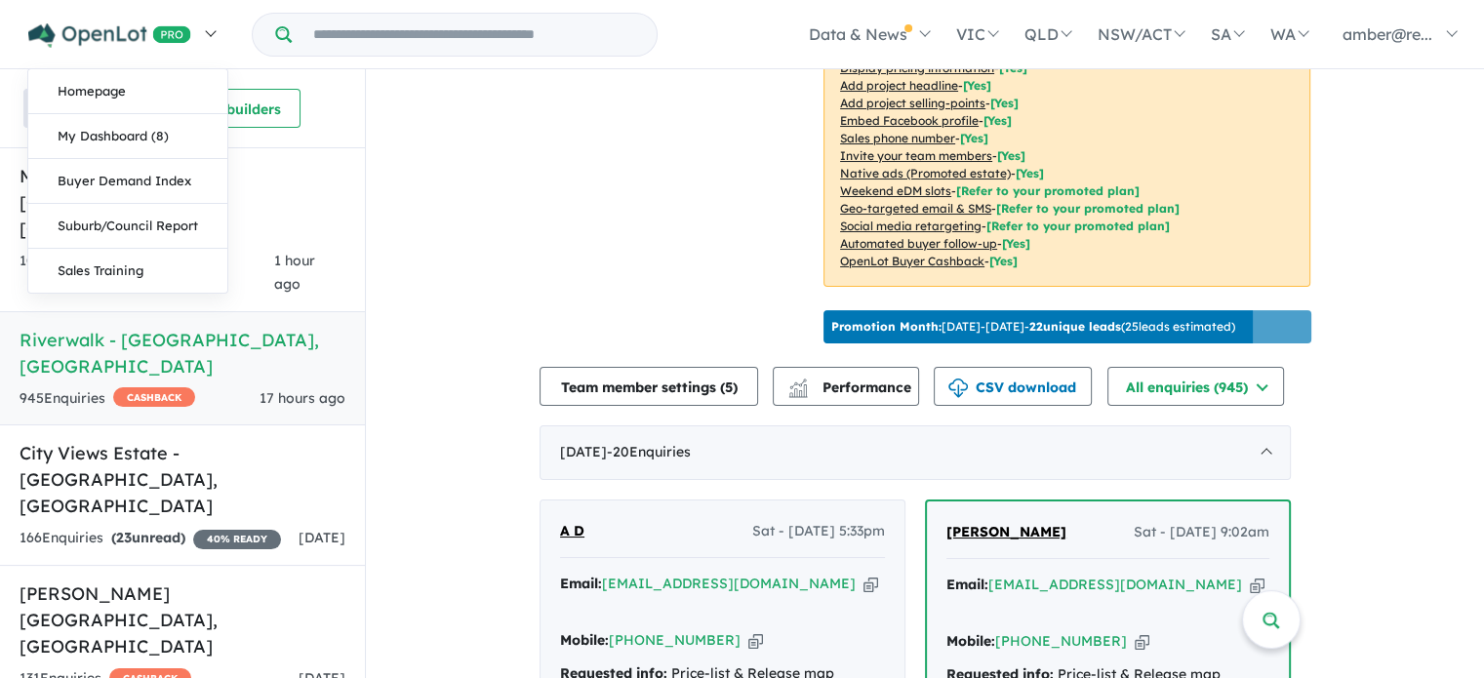 The height and width of the screenshot is (678, 1484). What do you see at coordinates (798, 390) in the screenshot?
I see `img: bar-chart.svg` at bounding box center [798, 390].